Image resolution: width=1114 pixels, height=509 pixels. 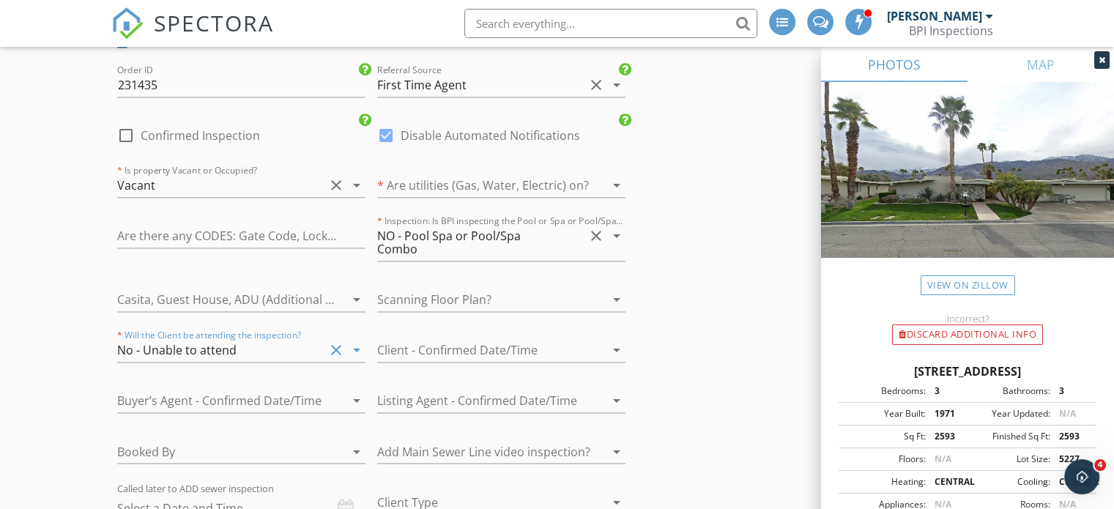 What do you see at coordinates (1009, 482) in the screenshot?
I see `div: Cooling:` at bounding box center [1009, 482].